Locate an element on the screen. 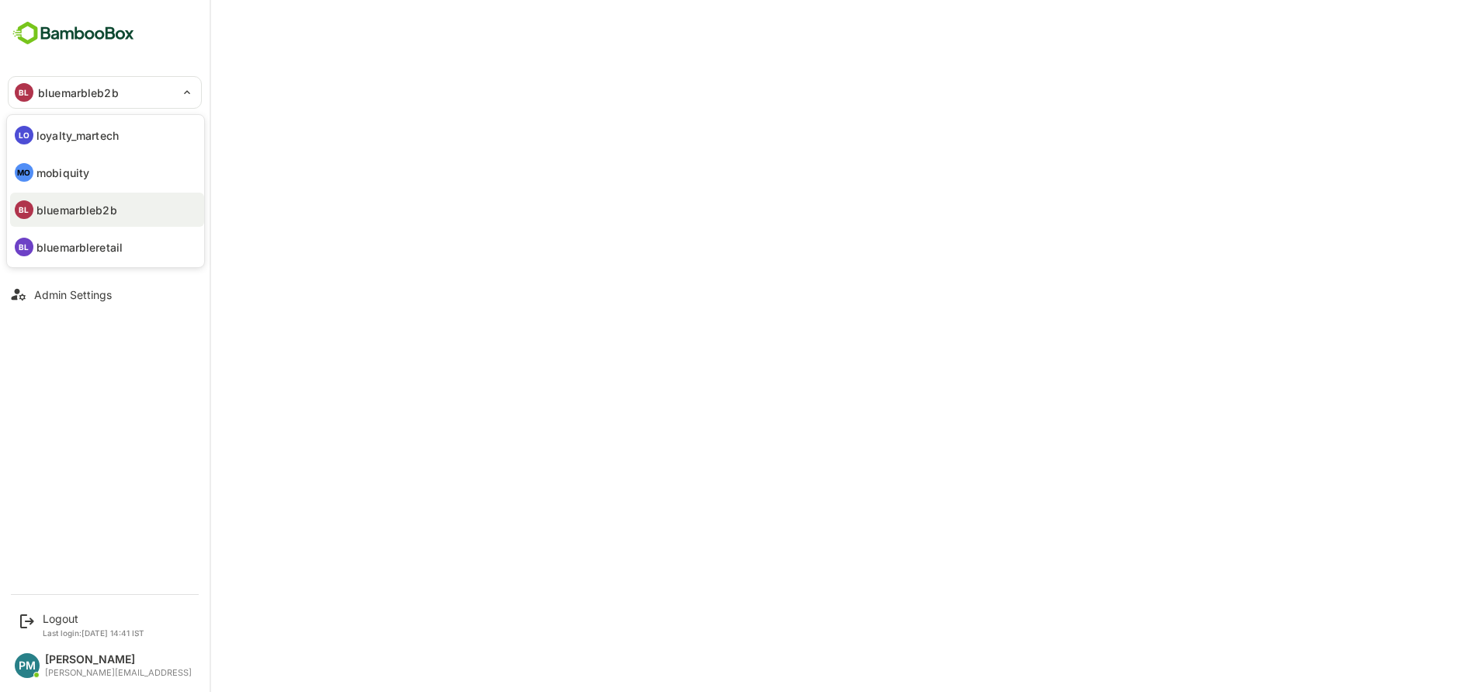 The image size is (1481, 692). p: bluemarbleb2b is located at coordinates (77, 210).